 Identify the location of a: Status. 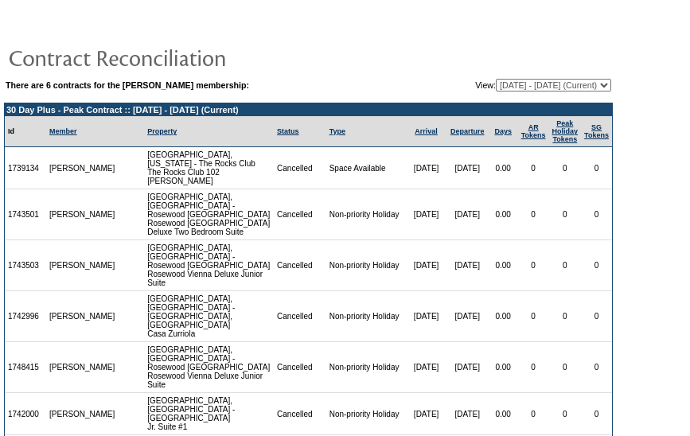
(288, 131).